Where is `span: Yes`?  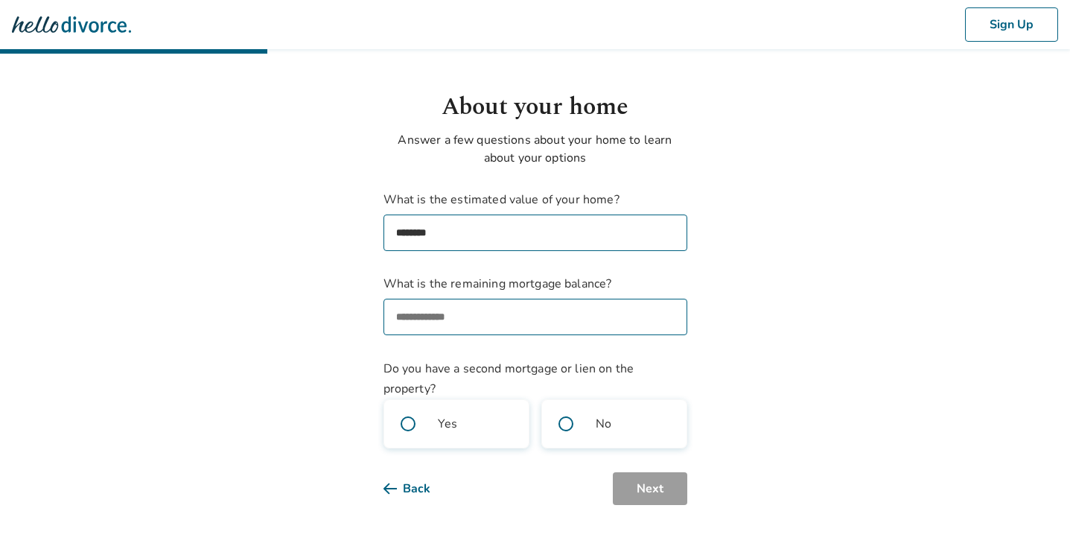
span: Yes is located at coordinates (447, 424).